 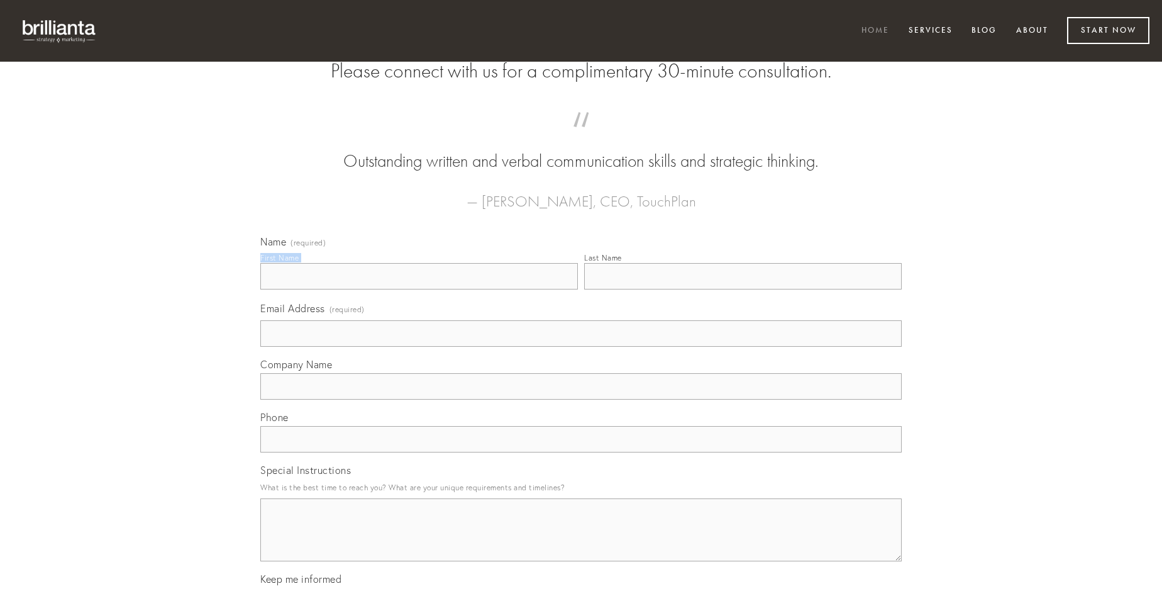 I want to click on blockquote: Outstanding written and verbal communication skills and strategic thinking., so click(x=581, y=149).